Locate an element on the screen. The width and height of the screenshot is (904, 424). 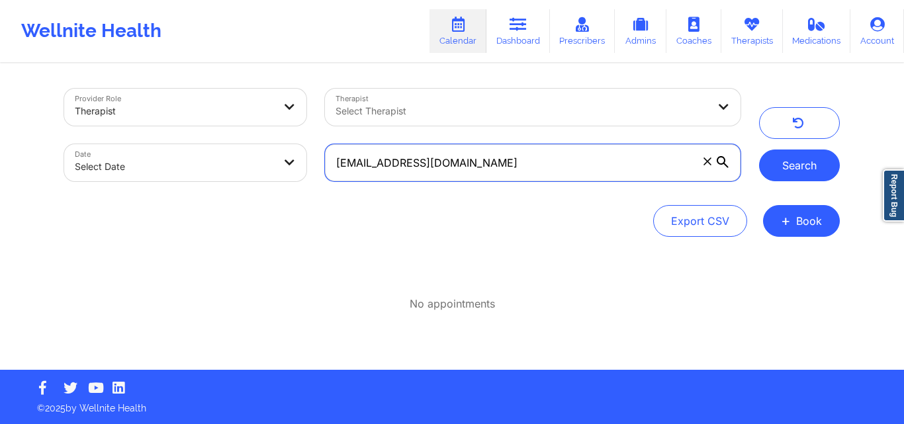
a: Calendar is located at coordinates (458, 31).